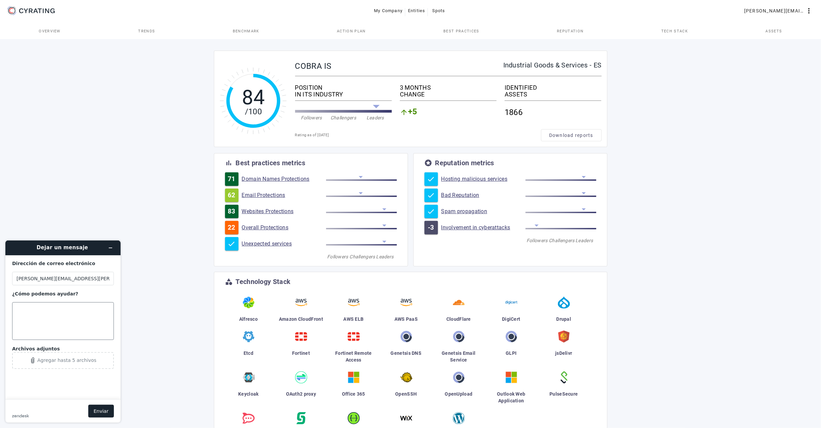  Describe the element at coordinates (45, 59) in the screenshot. I see `strong: ¿Cómo podemos ayudar?` at that location.